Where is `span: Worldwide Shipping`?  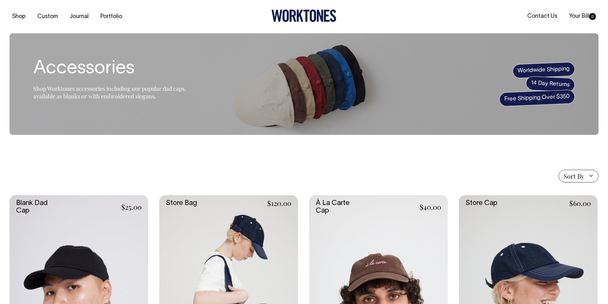 span: Worldwide Shipping is located at coordinates (544, 70).